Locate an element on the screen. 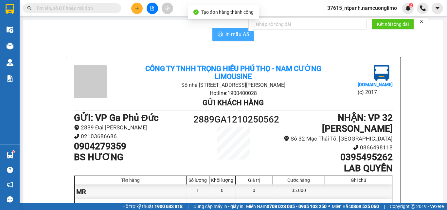 The image size is (447, 210). span: Hỗ trợ kỹ thuật: is located at coordinates (152, 206).